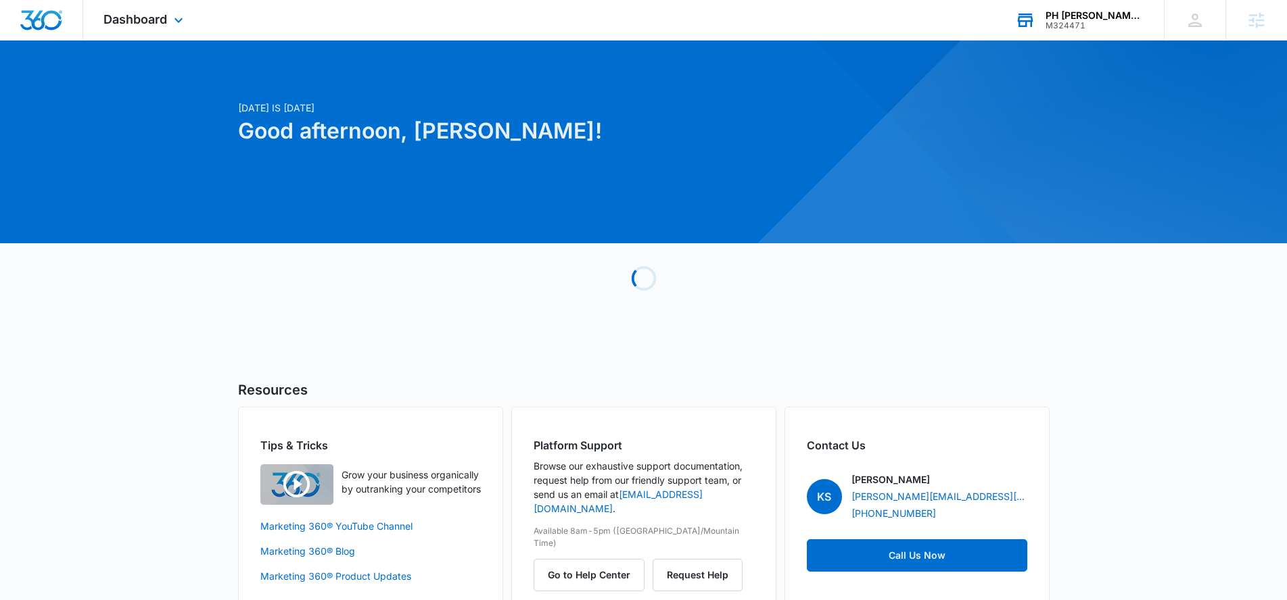 The image size is (1287, 600). What do you see at coordinates (589, 575) in the screenshot?
I see `button: Go to Help Center` at bounding box center [589, 575].